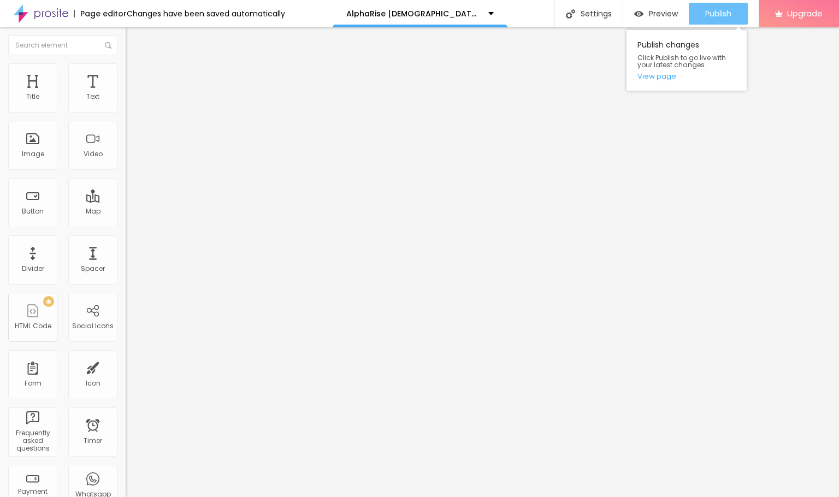 The width and height of the screenshot is (839, 497). What do you see at coordinates (33, 326) in the screenshot?
I see `div: HTML Code` at bounding box center [33, 326].